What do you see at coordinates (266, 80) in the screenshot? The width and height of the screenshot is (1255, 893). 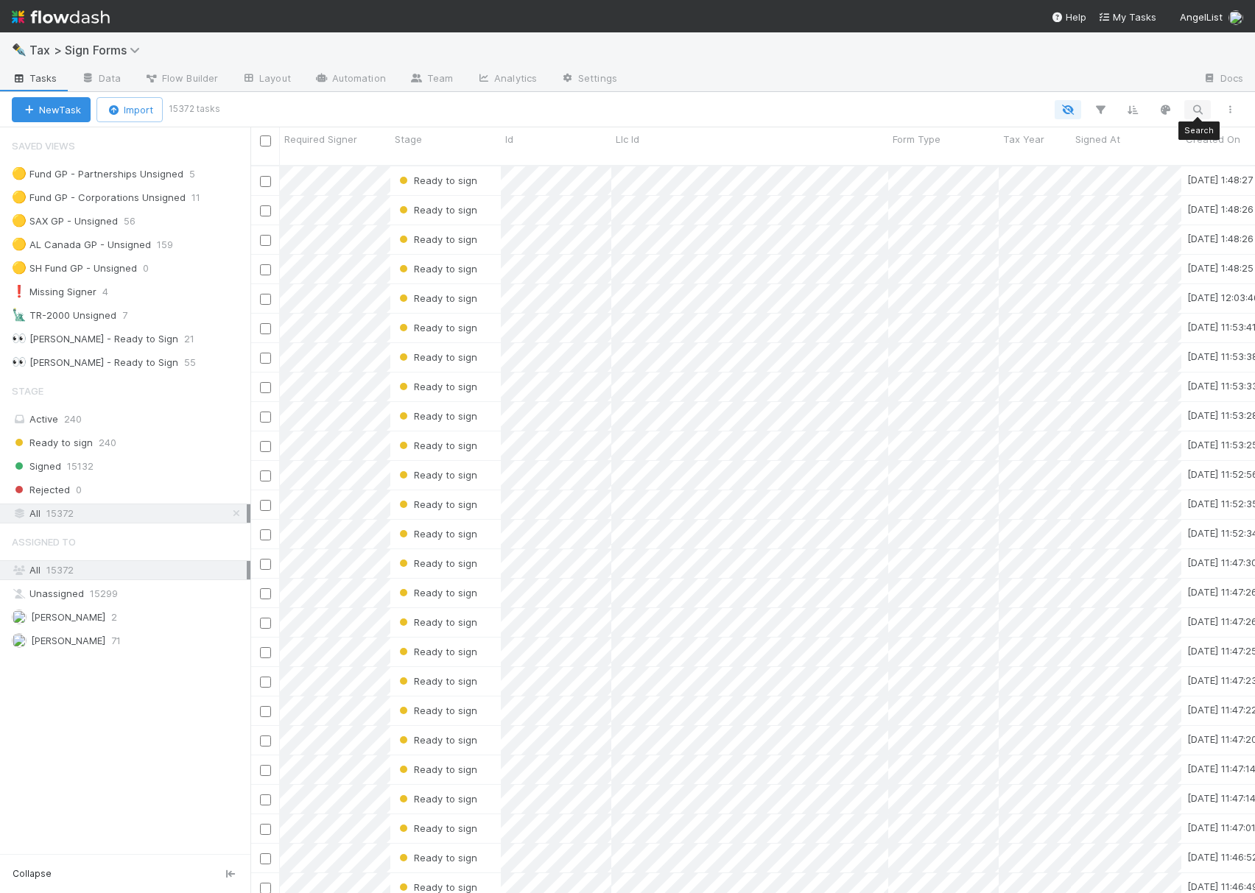 I see `a: Layout` at bounding box center [266, 80].